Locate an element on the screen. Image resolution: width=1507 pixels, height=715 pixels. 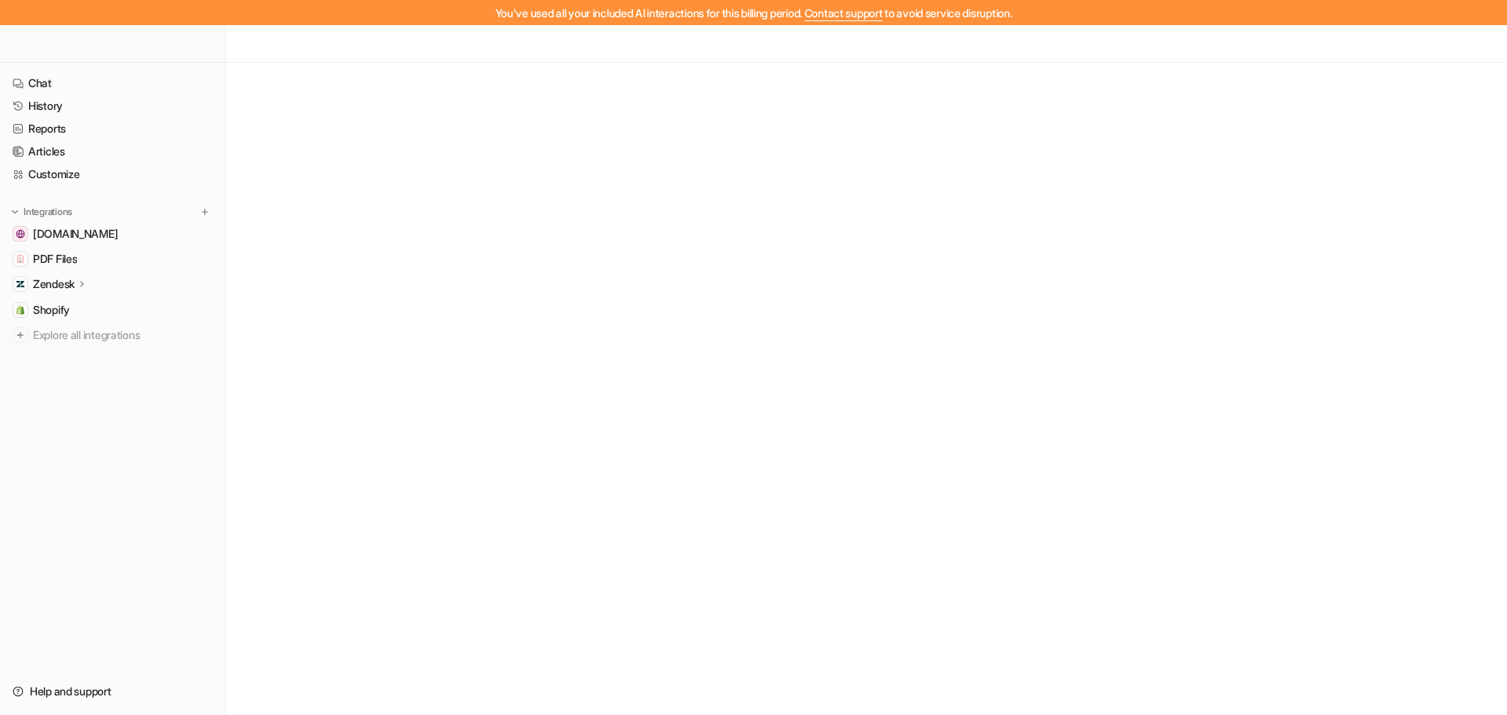
a: Help and support is located at coordinates (112, 691).